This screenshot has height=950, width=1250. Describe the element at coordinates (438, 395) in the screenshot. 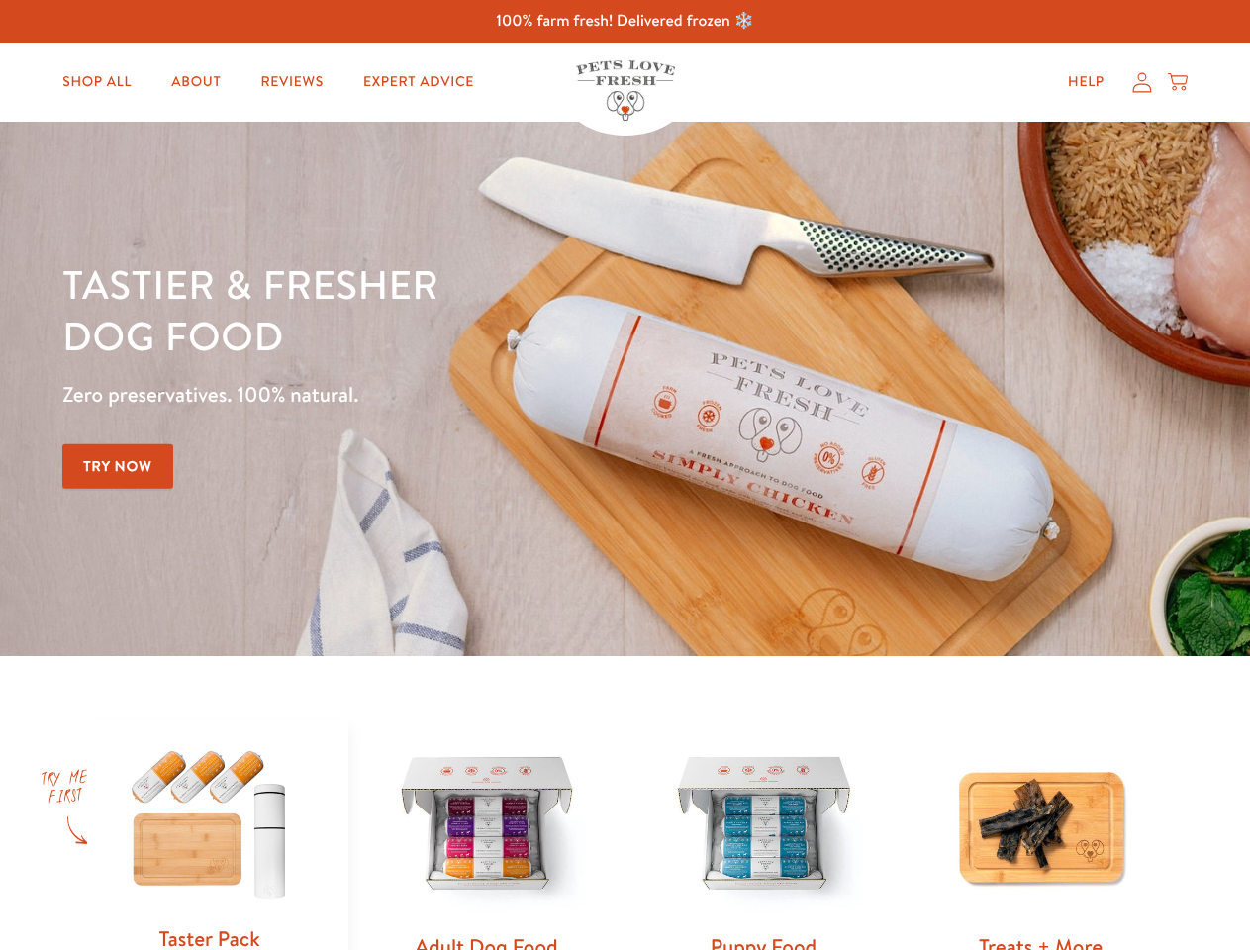

I see `p: Zero preservatives. 100% natural.` at that location.